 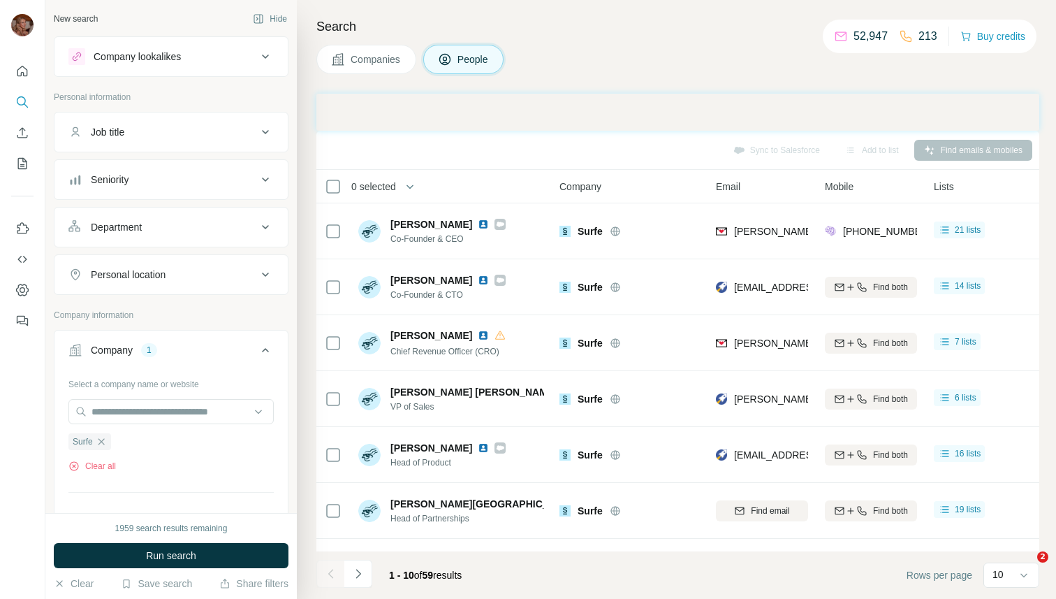 I want to click on div: Seniority, so click(x=110, y=180).